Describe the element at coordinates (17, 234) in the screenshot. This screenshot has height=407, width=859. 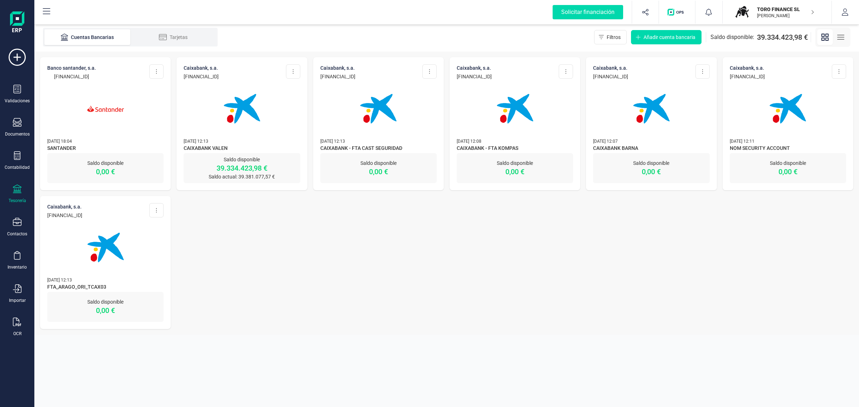
I see `div: Contactos` at that location.